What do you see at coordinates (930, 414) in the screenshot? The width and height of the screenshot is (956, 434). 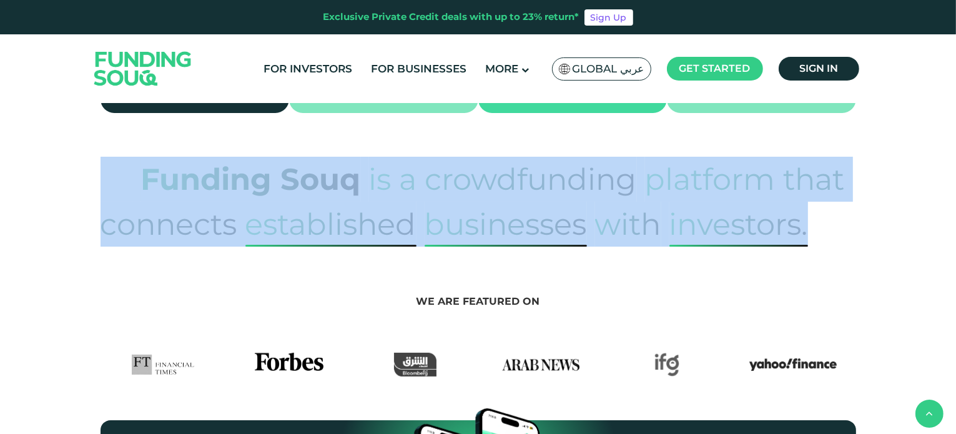 I see `button: back` at bounding box center [930, 414].